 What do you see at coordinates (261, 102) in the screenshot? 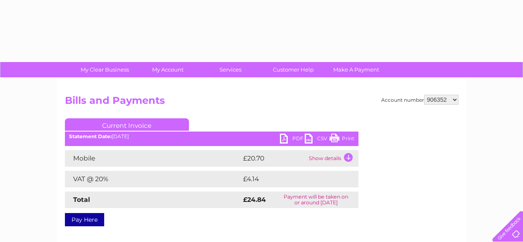
I see `h2: Bills and Payments` at bounding box center [261, 102].